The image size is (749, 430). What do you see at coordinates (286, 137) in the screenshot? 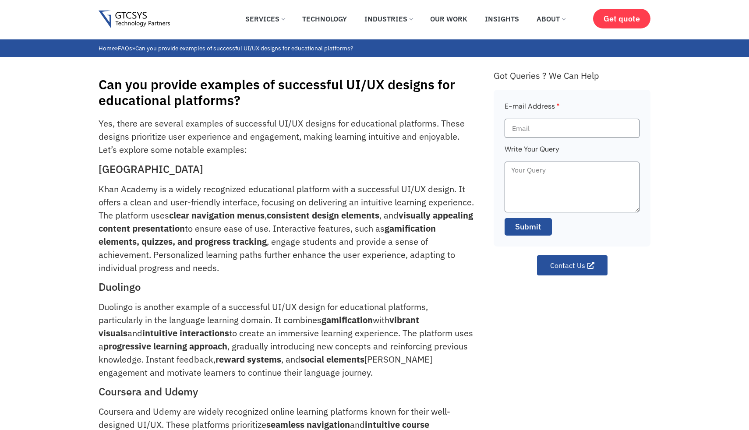
I see `p: Yes, there are several examples of successful UI/UX designs for educational platforms. These desi...` at bounding box center [286, 137].